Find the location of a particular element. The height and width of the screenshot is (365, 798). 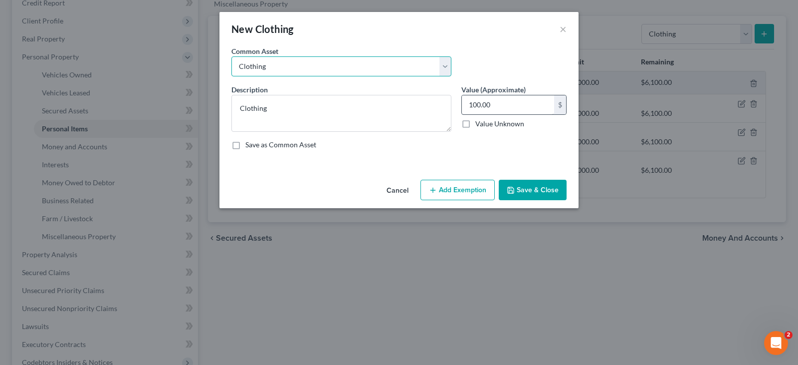

input: 0.00 is located at coordinates (508, 105).